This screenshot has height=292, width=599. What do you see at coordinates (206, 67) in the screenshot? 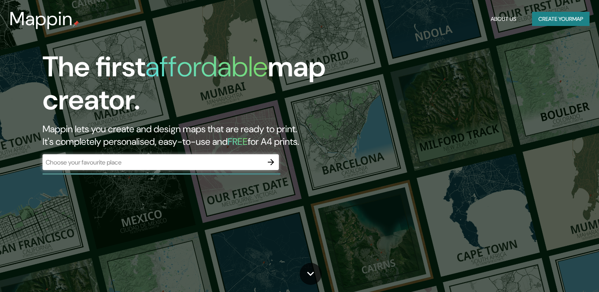
I see `h1: affordable` at bounding box center [206, 67].